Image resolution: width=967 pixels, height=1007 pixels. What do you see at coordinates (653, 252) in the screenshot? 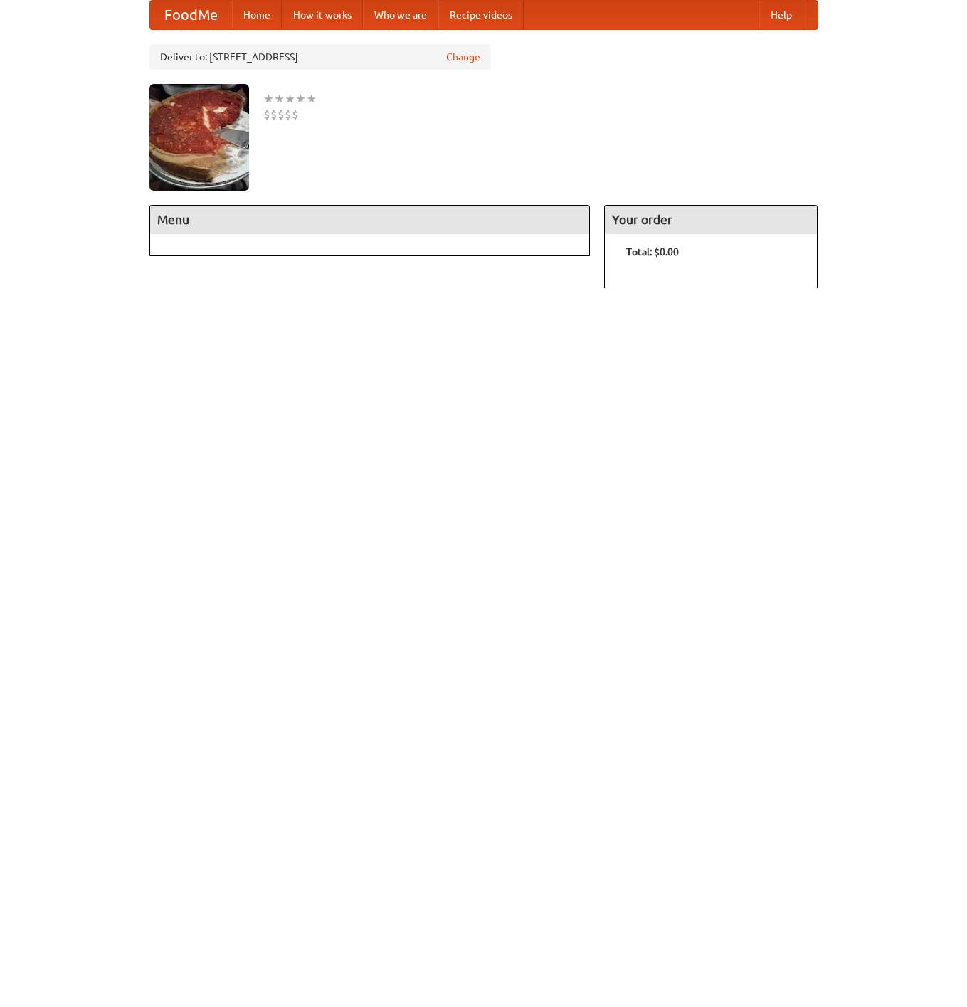
I see `b: Total: $0.00` at bounding box center [653, 252].